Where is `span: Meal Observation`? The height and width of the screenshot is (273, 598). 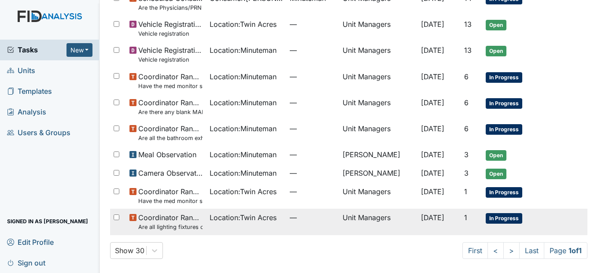
span: Meal Observation is located at coordinates (167, 155).